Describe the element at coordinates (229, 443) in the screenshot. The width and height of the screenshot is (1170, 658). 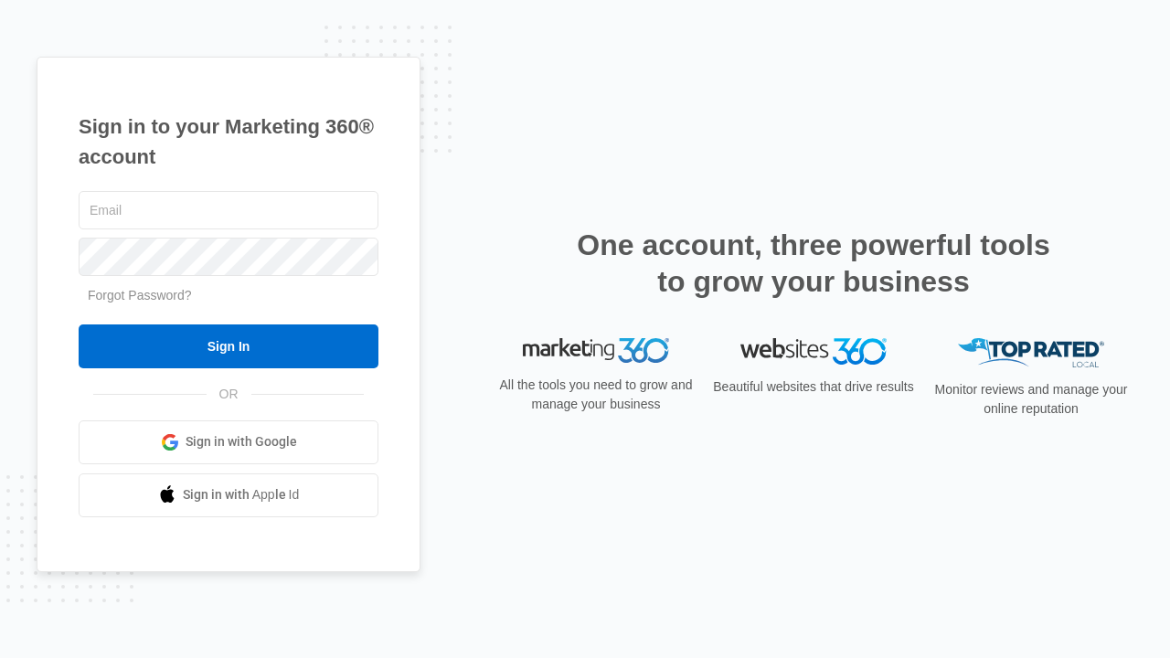
I see `a: Sign in with Google` at that location.